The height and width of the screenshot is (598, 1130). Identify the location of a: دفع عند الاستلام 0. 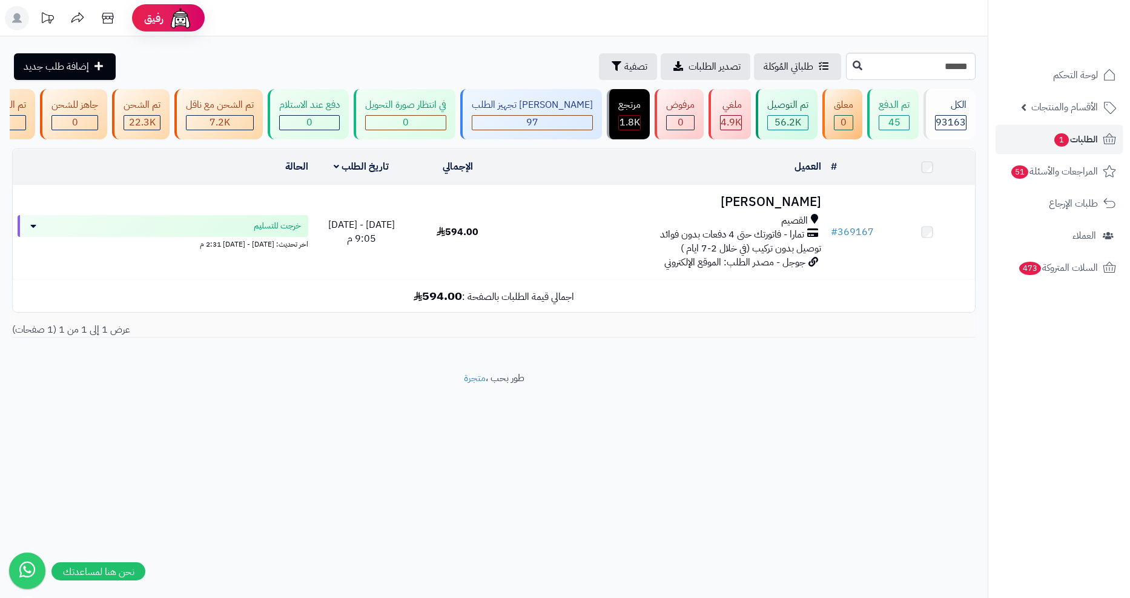
(308, 114).